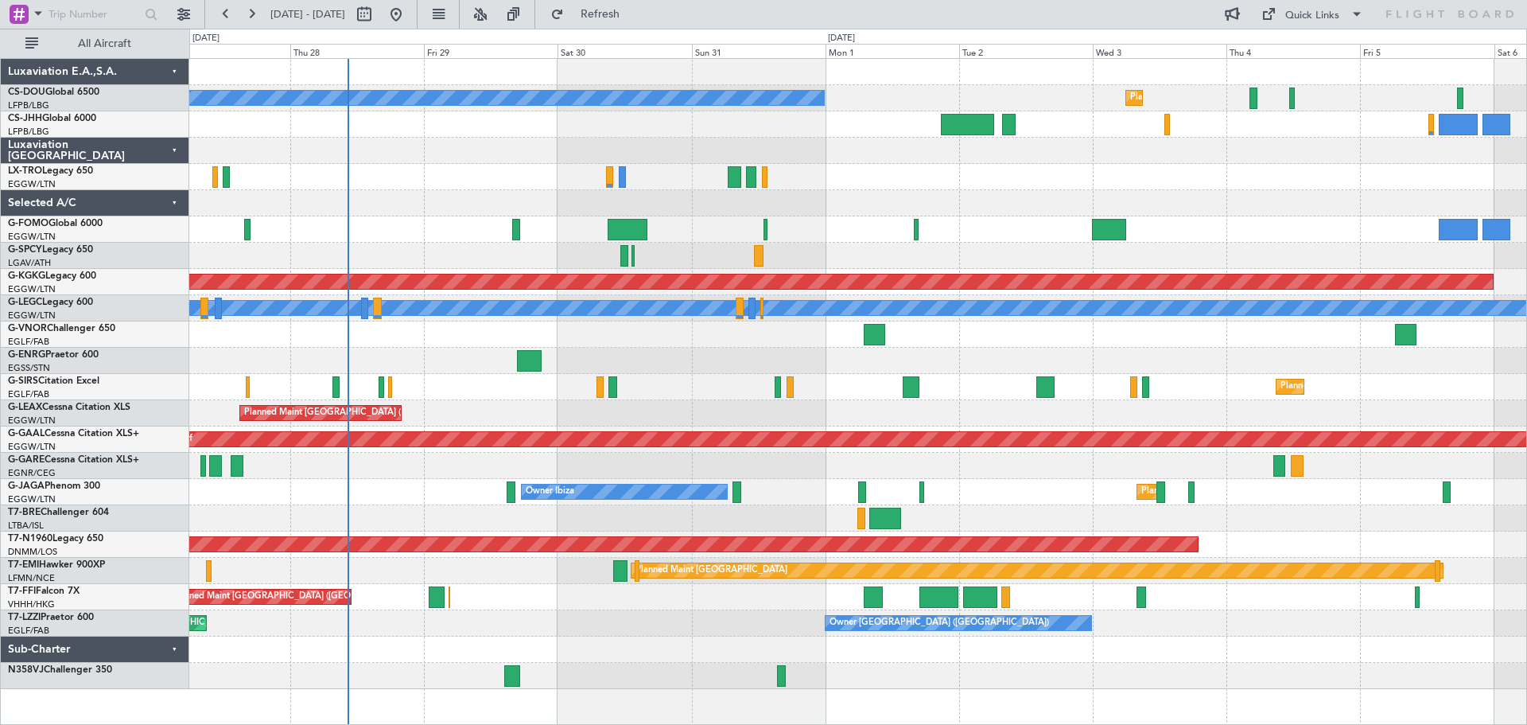 The height and width of the screenshot is (725, 1527). Describe the element at coordinates (1160, 51) in the screenshot. I see `div: Wed 3` at that location.